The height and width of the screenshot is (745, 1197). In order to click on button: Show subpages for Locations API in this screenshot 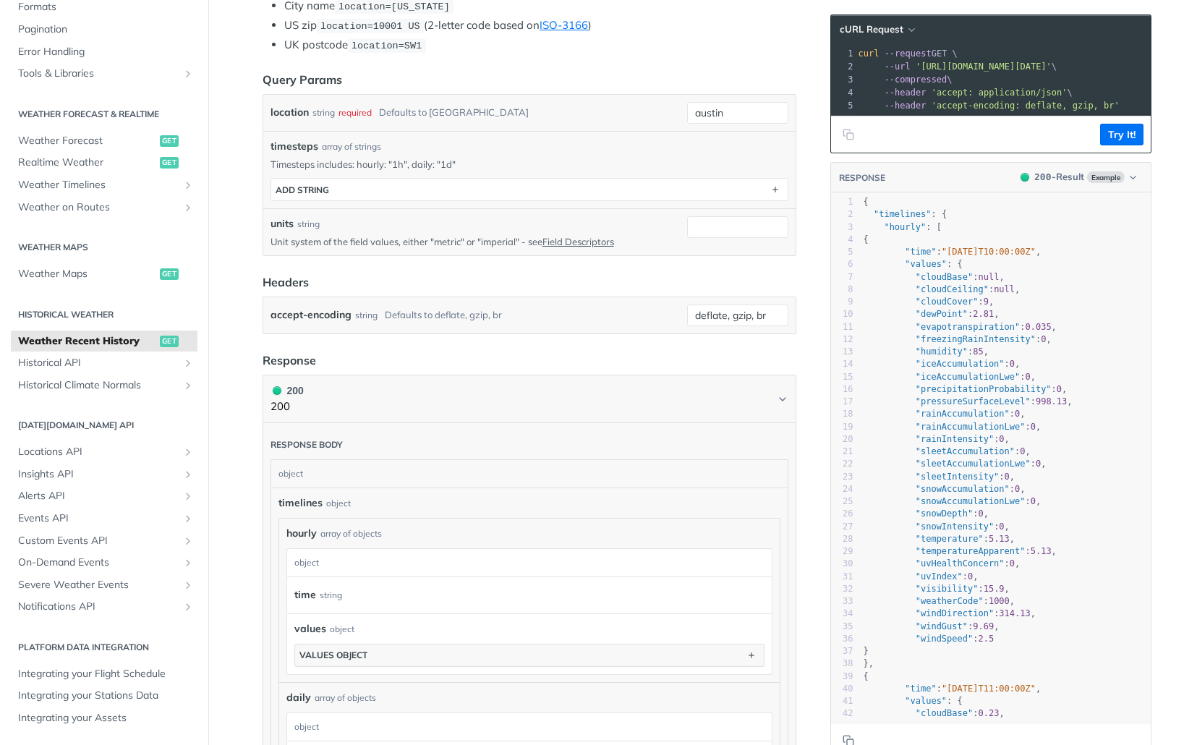, I will do `click(188, 452)`.